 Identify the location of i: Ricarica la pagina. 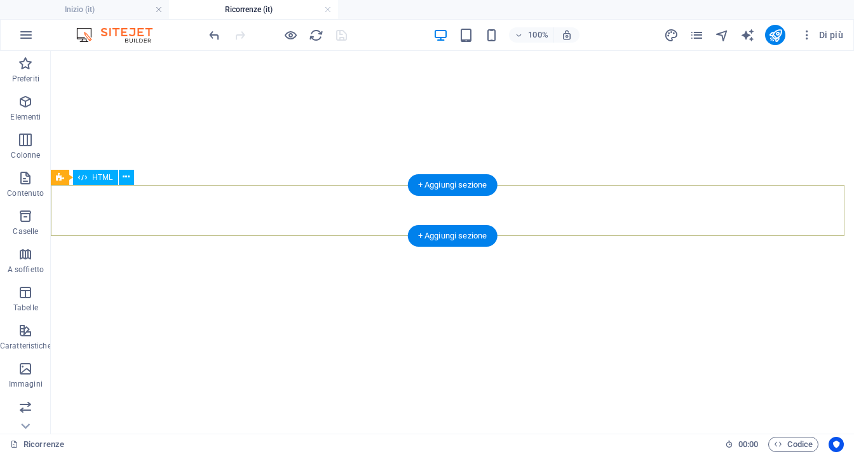
(316, 35).